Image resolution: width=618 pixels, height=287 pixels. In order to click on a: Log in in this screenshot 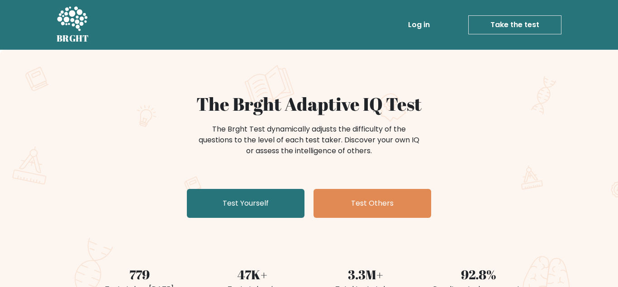, I will do `click(419, 25)`.